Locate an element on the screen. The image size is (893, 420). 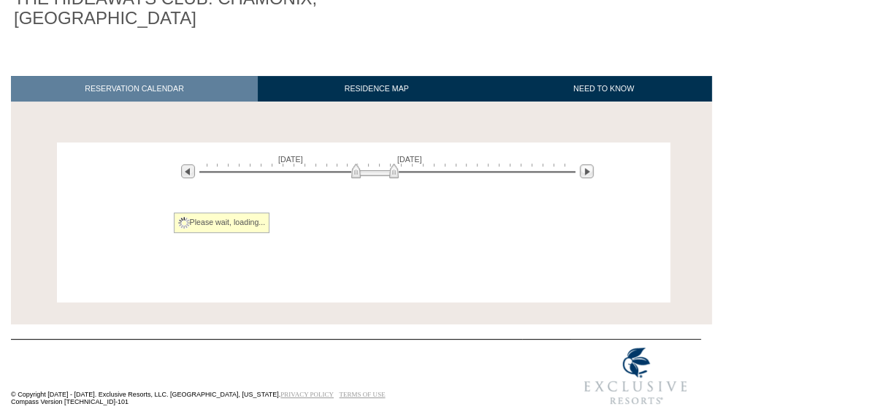
img: spinner2.gif is located at coordinates (184, 223).